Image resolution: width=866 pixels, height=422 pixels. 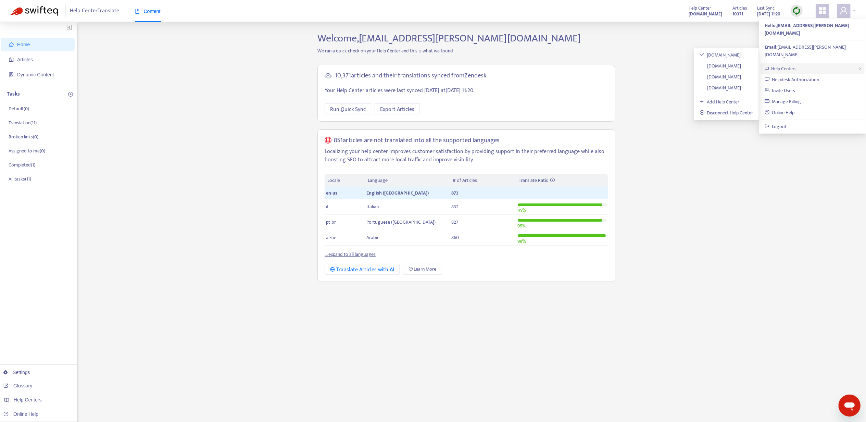 I want to click on a: Disconnect Help Center, so click(x=726, y=113).